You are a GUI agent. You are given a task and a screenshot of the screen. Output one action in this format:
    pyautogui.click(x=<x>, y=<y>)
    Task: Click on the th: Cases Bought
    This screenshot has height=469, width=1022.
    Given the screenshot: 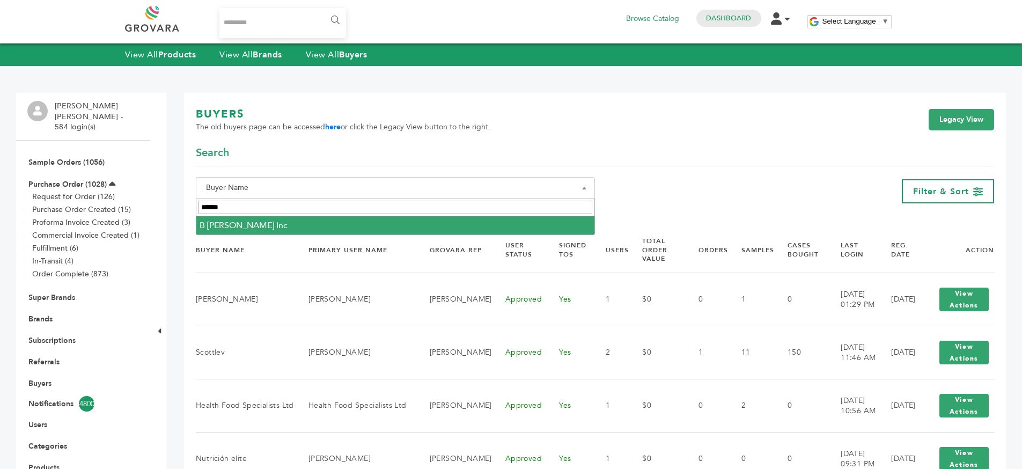 What is the action you would take?
    pyautogui.click(x=801, y=250)
    